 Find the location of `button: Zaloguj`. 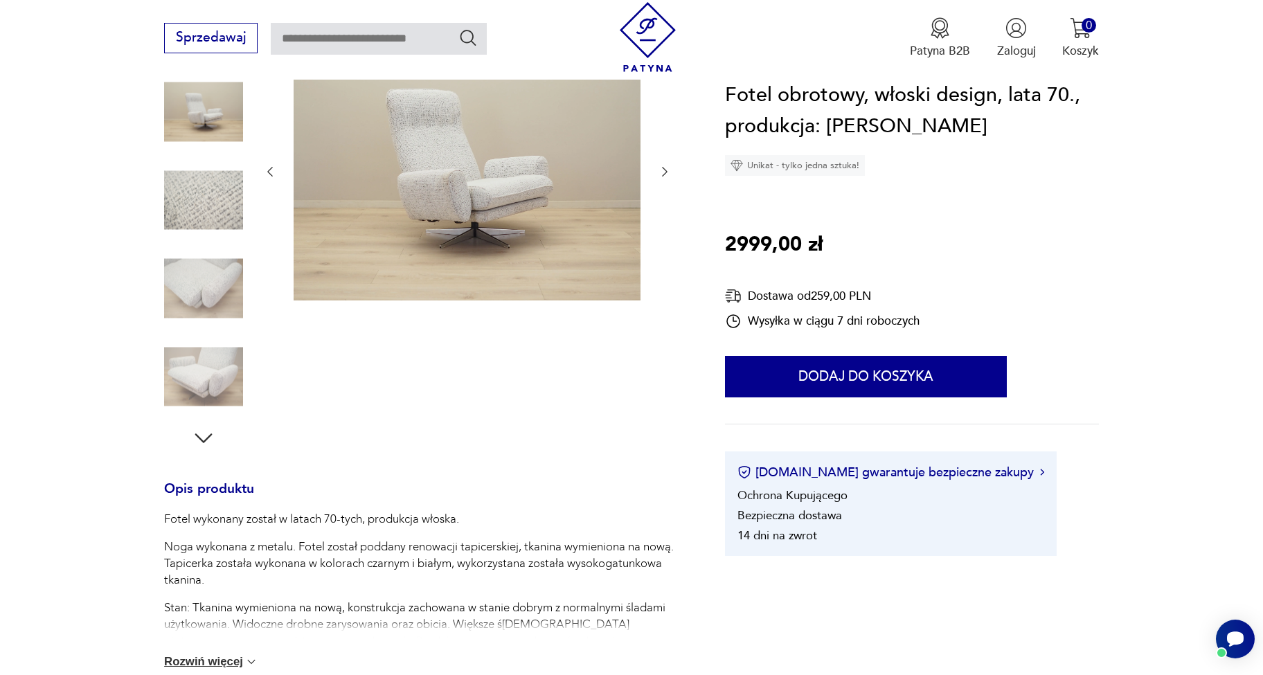

button: Zaloguj is located at coordinates (1016, 38).